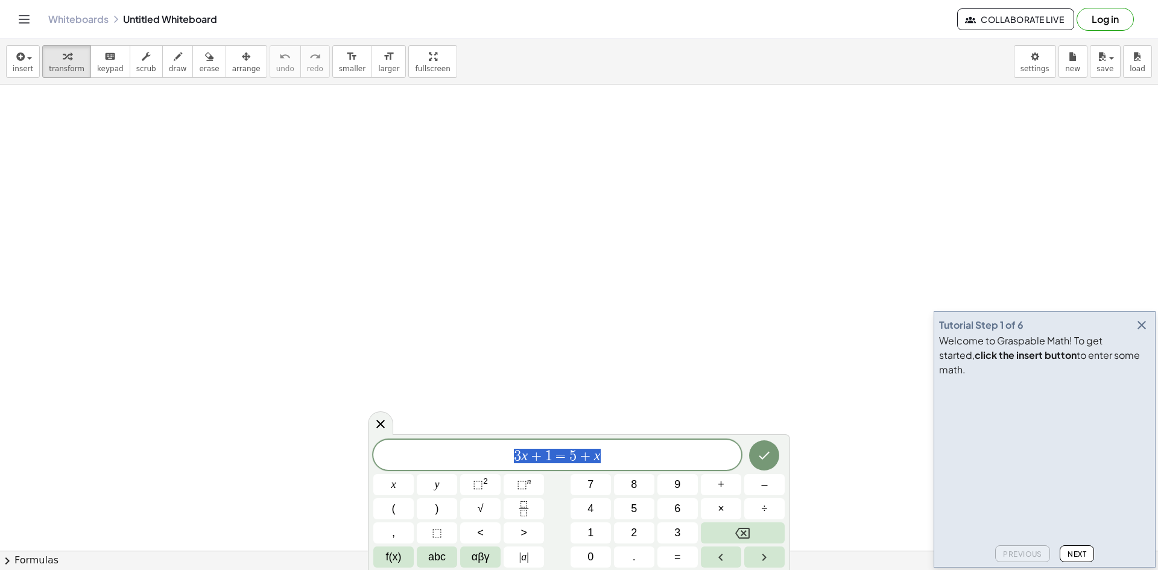 This screenshot has width=1158, height=570. What do you see at coordinates (23, 61) in the screenshot?
I see `button: insert` at bounding box center [23, 61].